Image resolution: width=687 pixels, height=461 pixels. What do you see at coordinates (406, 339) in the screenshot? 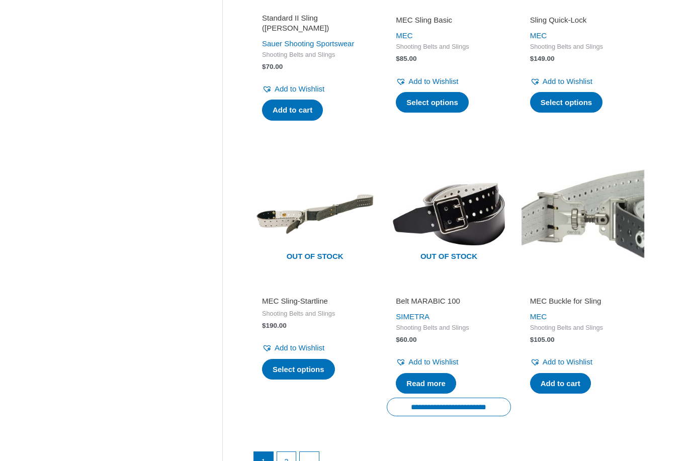
I see `bdi: 60.00` at bounding box center [406, 339].